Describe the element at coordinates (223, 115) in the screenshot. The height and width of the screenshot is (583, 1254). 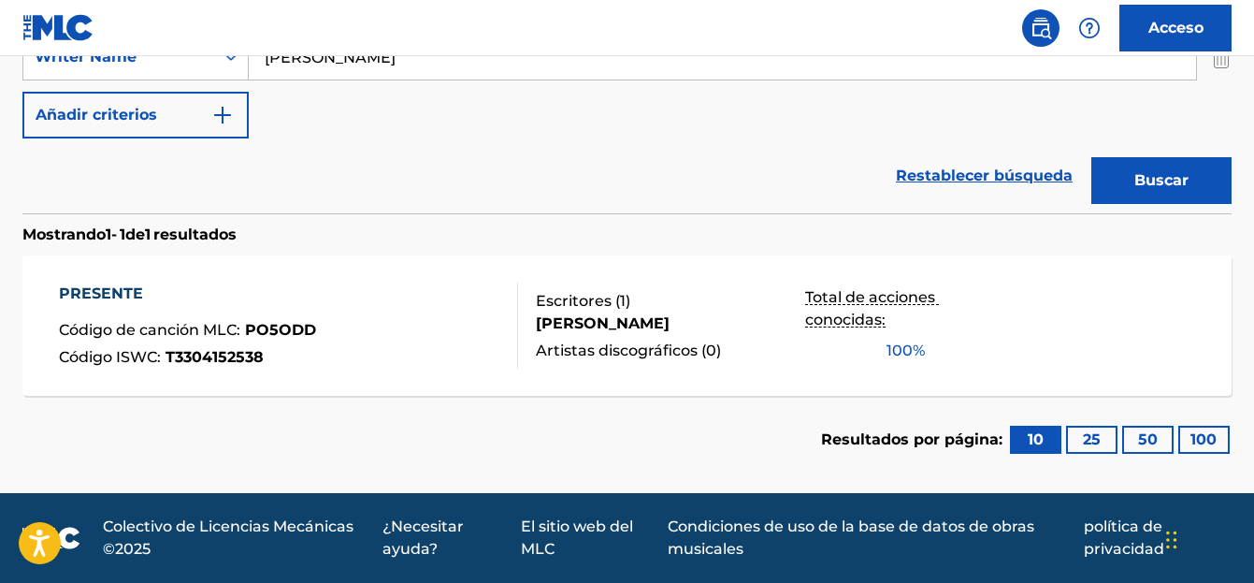
I see `img: 9d2ae6d4665cec9f34b9.svg` at that location.